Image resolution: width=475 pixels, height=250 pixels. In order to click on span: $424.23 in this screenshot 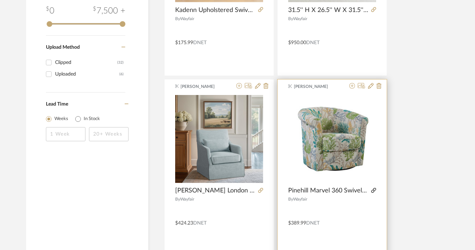, I will do `click(184, 223)`.